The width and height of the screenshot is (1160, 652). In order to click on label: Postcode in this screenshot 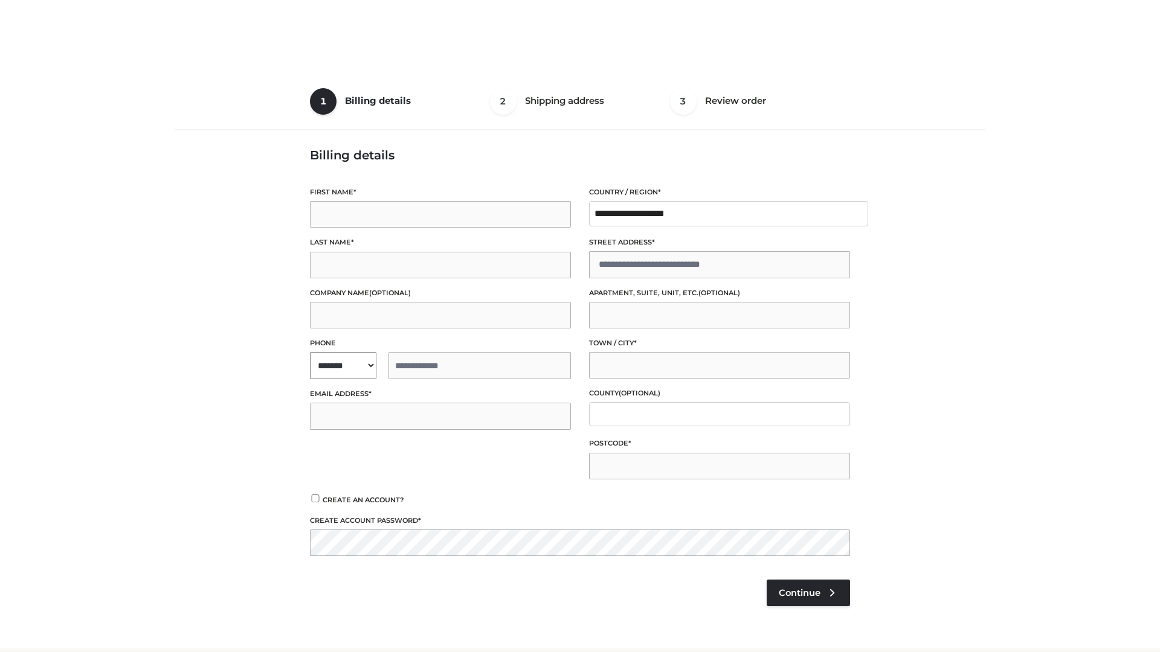, I will do `click(720, 443)`.